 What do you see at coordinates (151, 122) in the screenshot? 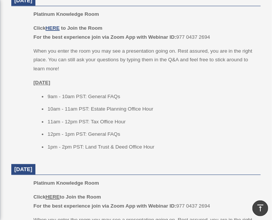
I see `li: 11am - 12pm PST: Tax Office Hour` at bounding box center [151, 122].